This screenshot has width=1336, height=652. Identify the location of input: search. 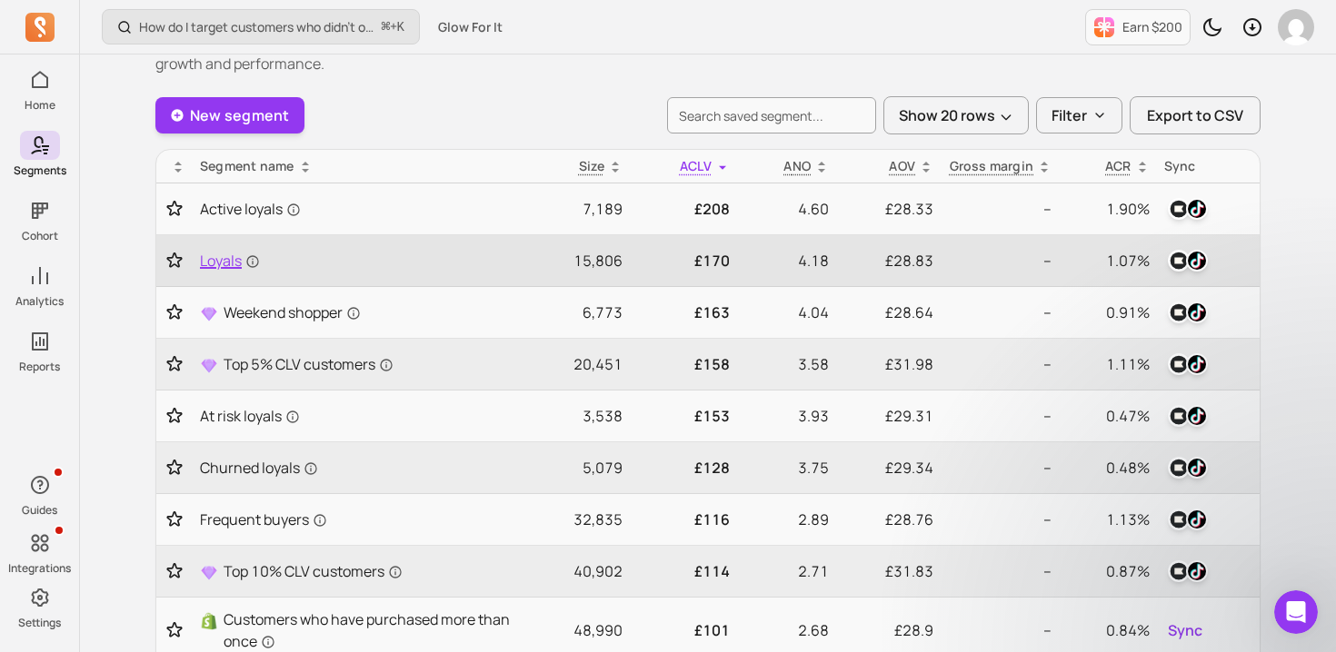
(771, 115).